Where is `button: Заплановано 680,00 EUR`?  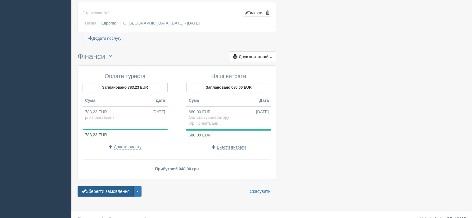
button: Заплановано 680,00 EUR is located at coordinates (229, 88).